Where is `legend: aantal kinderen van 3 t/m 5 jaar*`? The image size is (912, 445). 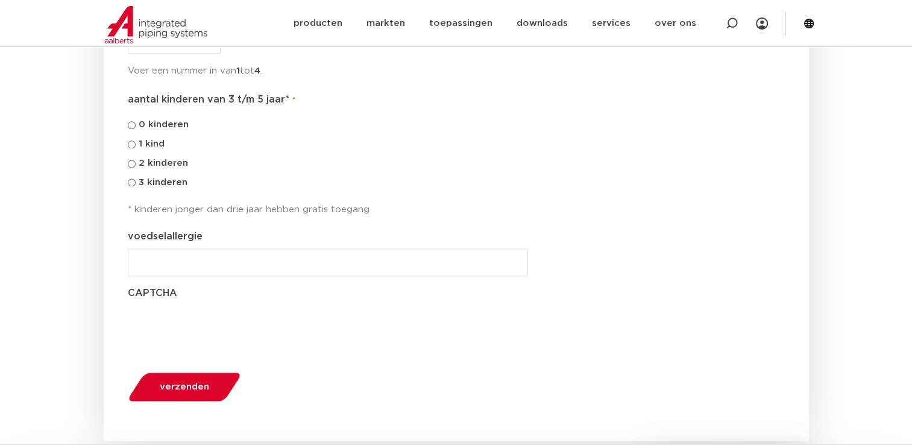
legend: aantal kinderen van 3 t/m 5 jaar* is located at coordinates (328, 100).